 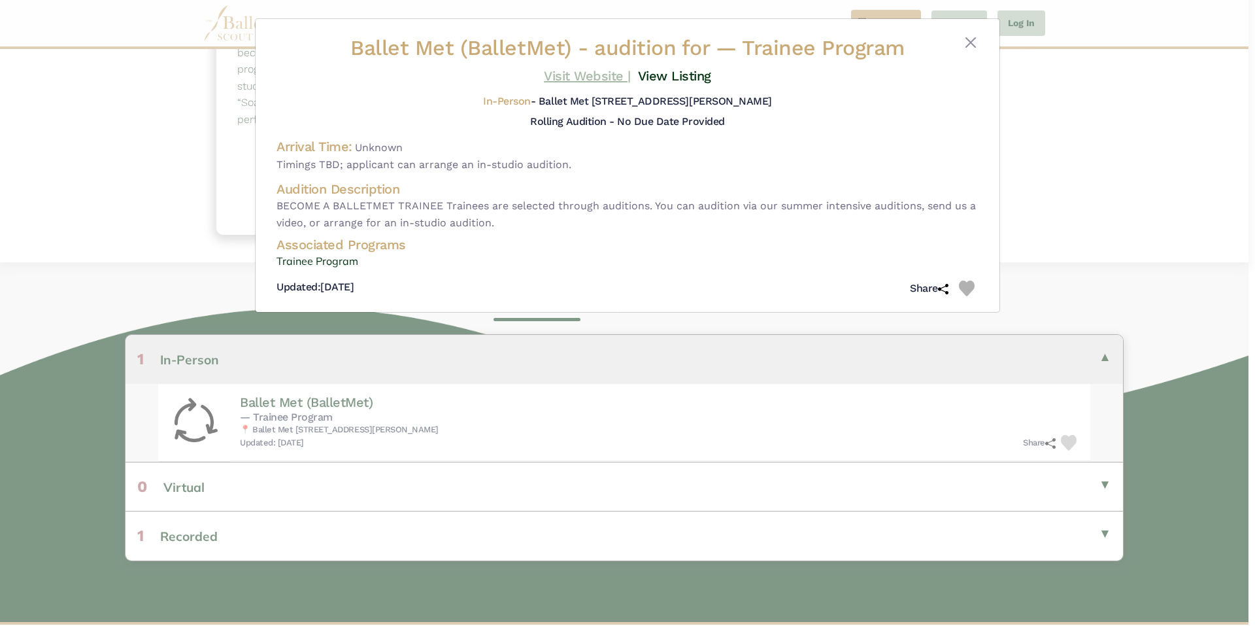 I want to click on h5: Rolling Audition - No Due Date Provided, so click(x=627, y=121).